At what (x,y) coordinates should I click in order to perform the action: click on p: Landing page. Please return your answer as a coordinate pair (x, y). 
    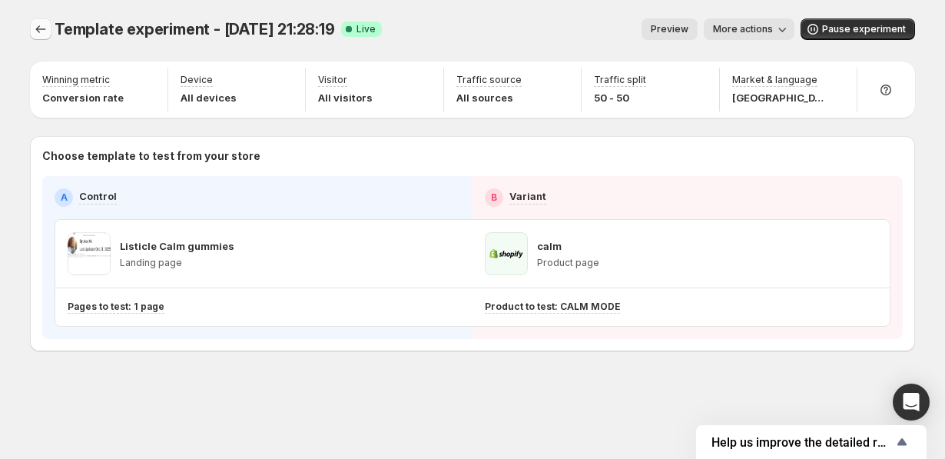
    Looking at the image, I should click on (177, 263).